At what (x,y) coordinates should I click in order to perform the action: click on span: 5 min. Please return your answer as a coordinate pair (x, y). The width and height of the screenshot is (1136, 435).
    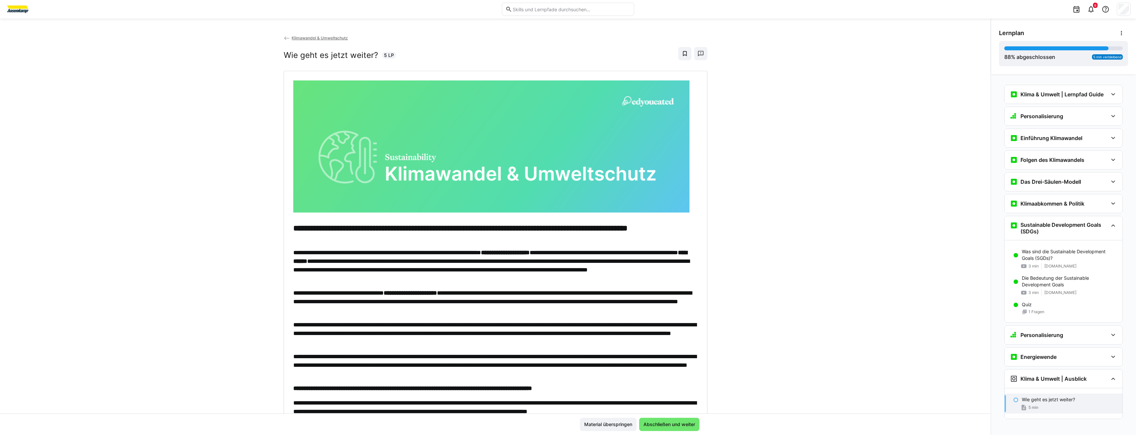
    Looking at the image, I should click on (1033, 407).